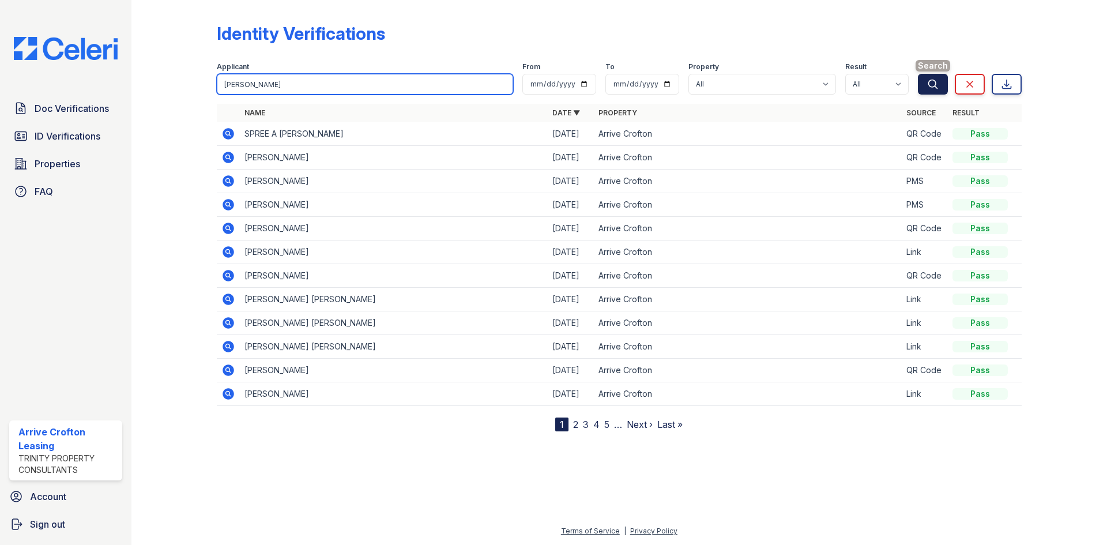  Describe the element at coordinates (566, 112) in the screenshot. I see `a: Date ▼` at that location.